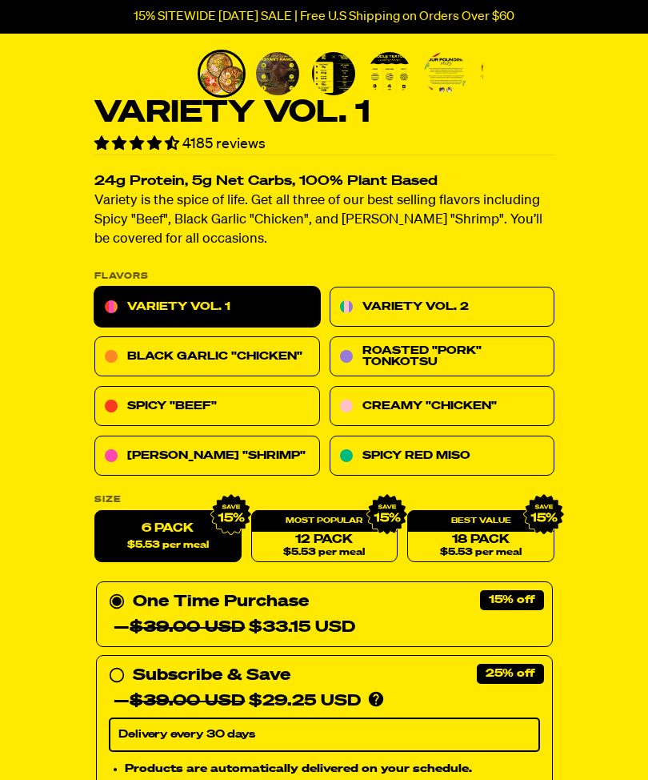  Describe the element at coordinates (481, 536) in the screenshot. I see `a: 18 Pack$5.53 per meal` at that location.